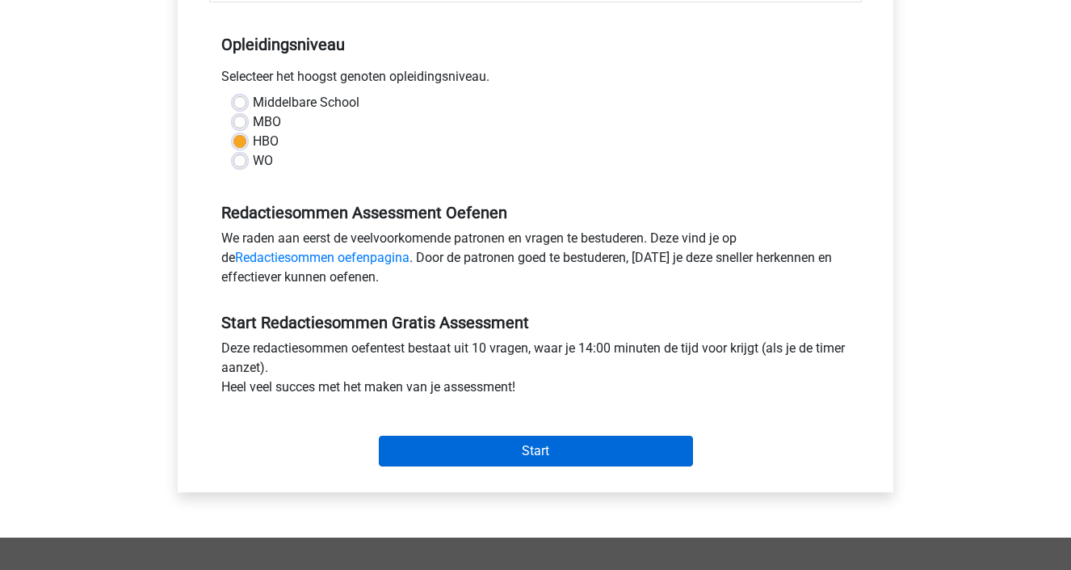 Image resolution: width=1071 pixels, height=570 pixels. Describe the element at coordinates (536, 44) in the screenshot. I see `h5: Opleidingsniveau` at that location.